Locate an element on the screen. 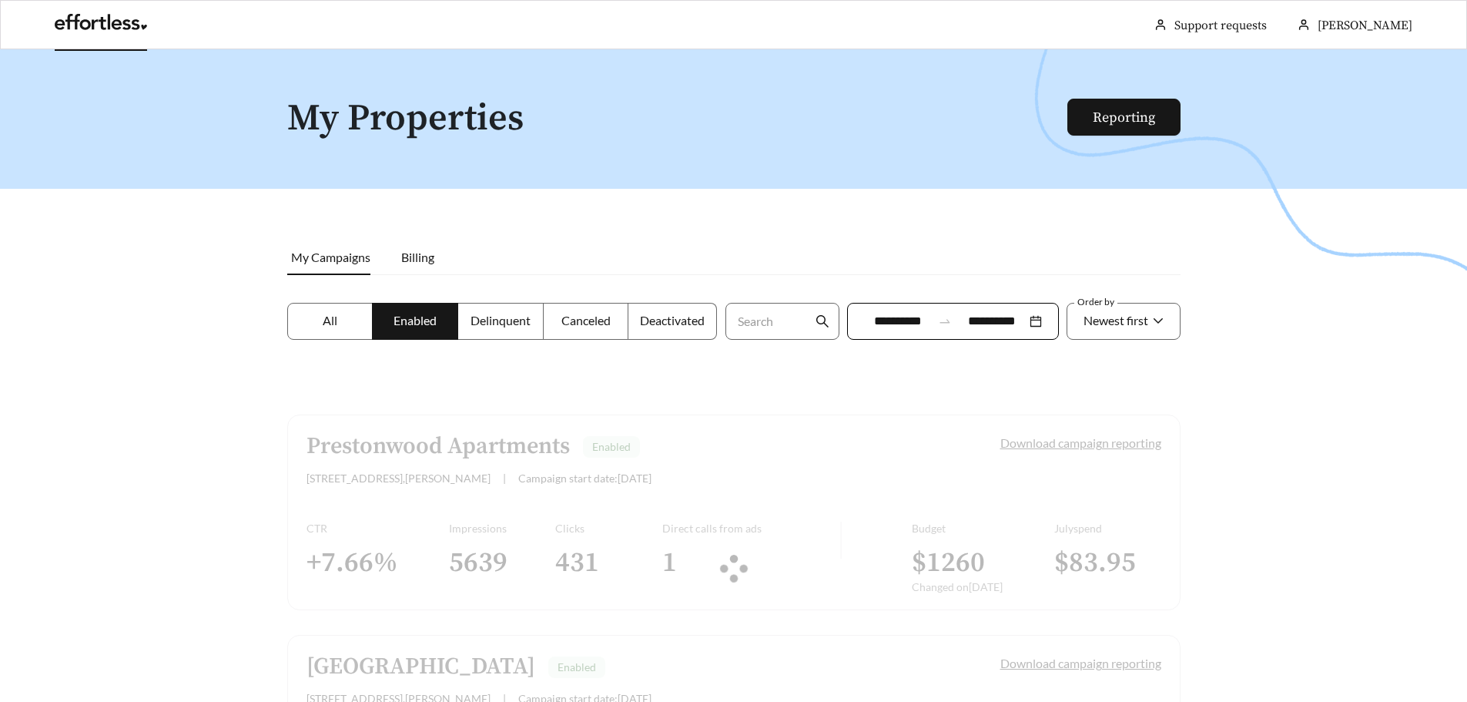 The width and height of the screenshot is (1467, 702). span: swap-right is located at coordinates (945, 321).